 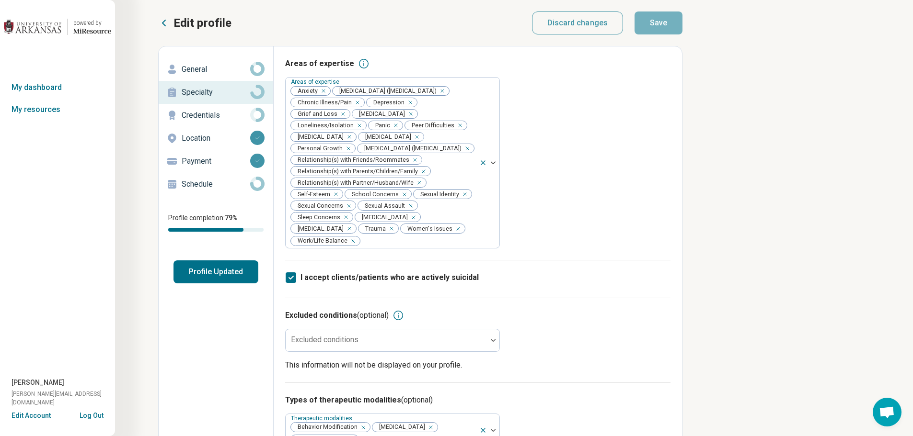 What do you see at coordinates (312, 194) in the screenshot?
I see `span: Self-Esteem` at bounding box center [312, 194].